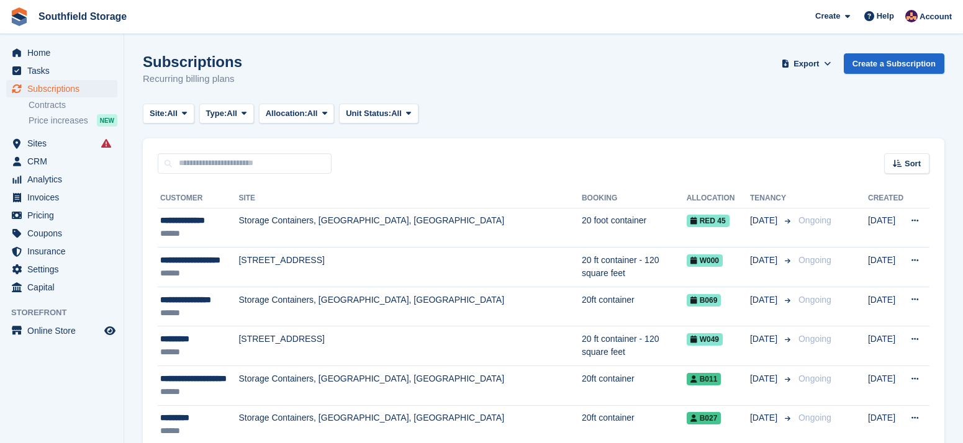  What do you see at coordinates (193, 79) in the screenshot?
I see `p: Recurring billing plans` at bounding box center [193, 79].